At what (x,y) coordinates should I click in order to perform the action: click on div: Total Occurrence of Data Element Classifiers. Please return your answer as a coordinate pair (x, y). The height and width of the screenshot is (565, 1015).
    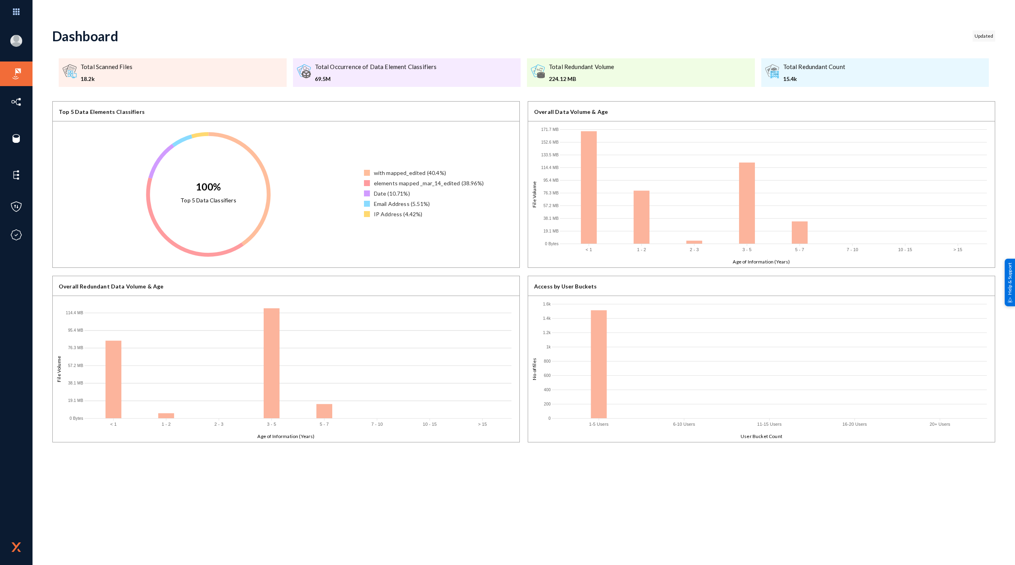
    Looking at the image, I should click on (376, 67).